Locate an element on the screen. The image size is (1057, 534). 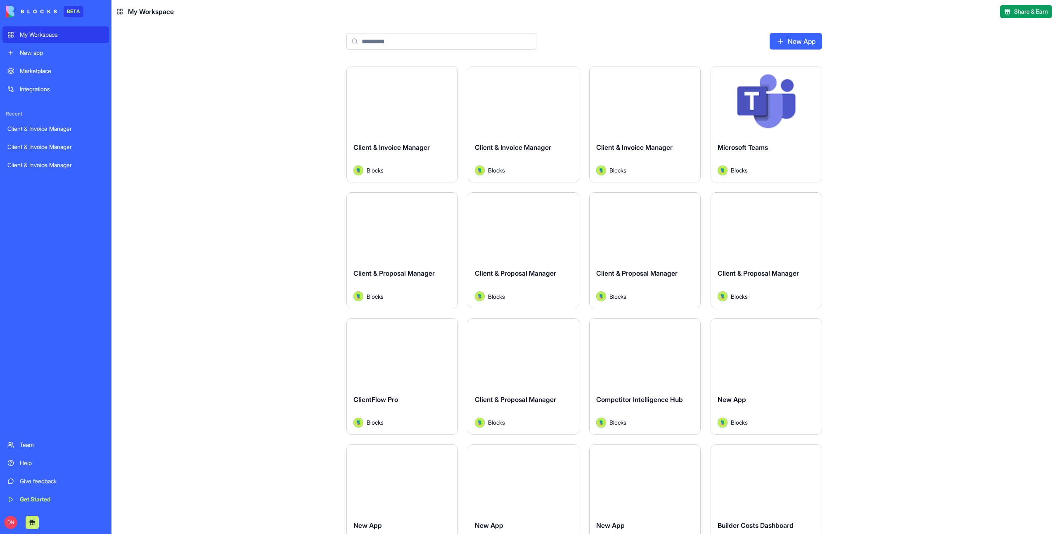
a: My Workspace is located at coordinates (56, 35).